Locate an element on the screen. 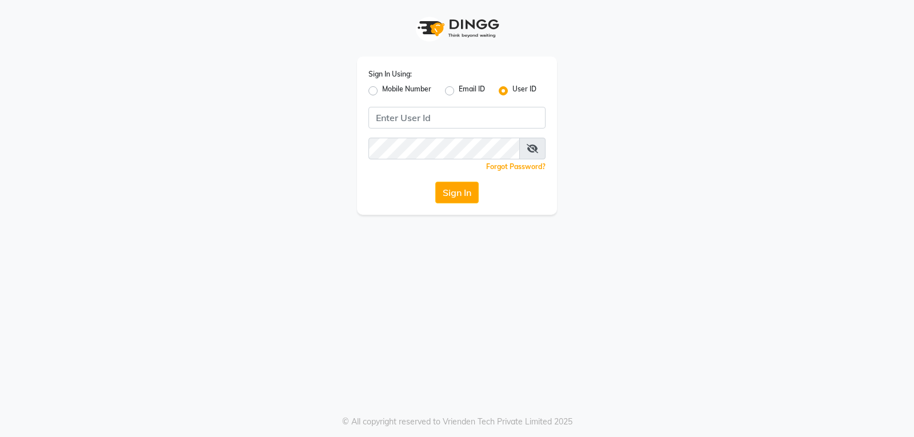 The image size is (914, 437). a: Forgot Password? is located at coordinates (516, 166).